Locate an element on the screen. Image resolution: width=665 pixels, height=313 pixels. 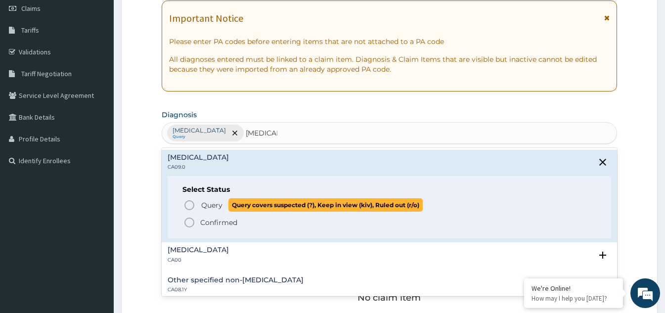
i: close select status is located at coordinates (603, 162).